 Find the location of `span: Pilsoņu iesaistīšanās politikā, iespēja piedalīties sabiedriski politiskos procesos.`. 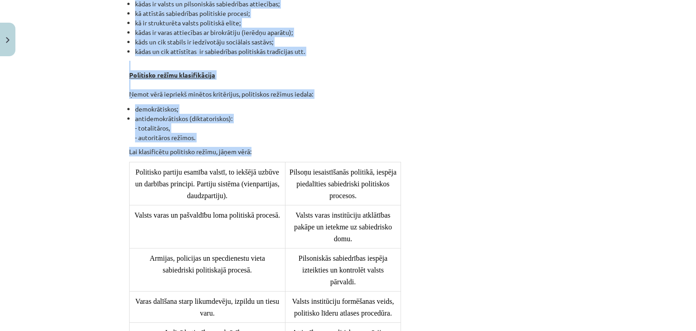

span: Pilsoņu iesaistīšanās politikā, iespēja piedalīties sabiedriski politiskos procesos. is located at coordinates (344, 183).